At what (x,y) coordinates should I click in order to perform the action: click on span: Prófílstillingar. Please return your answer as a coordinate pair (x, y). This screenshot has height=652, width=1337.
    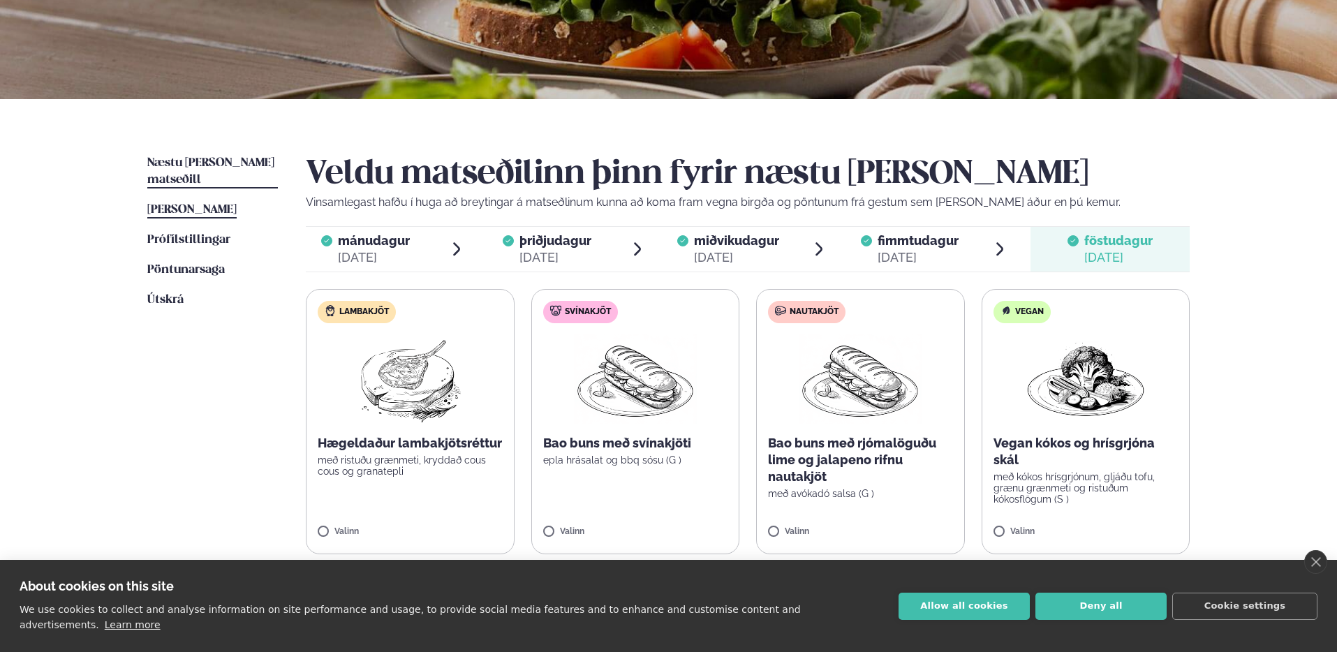
    Looking at the image, I should click on (189, 240).